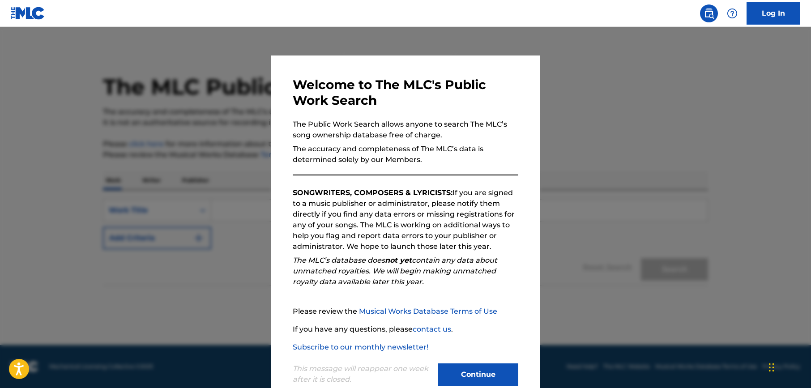 The width and height of the screenshot is (811, 388). Describe the element at coordinates (733, 13) in the screenshot. I see `div: Help` at that location.